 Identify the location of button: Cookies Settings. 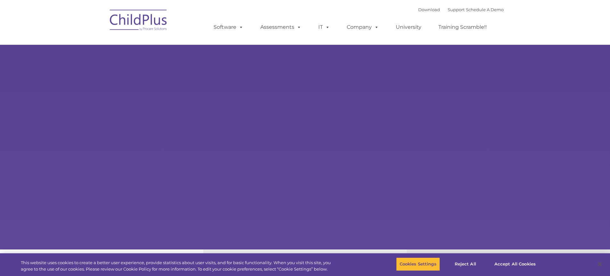
(418, 264).